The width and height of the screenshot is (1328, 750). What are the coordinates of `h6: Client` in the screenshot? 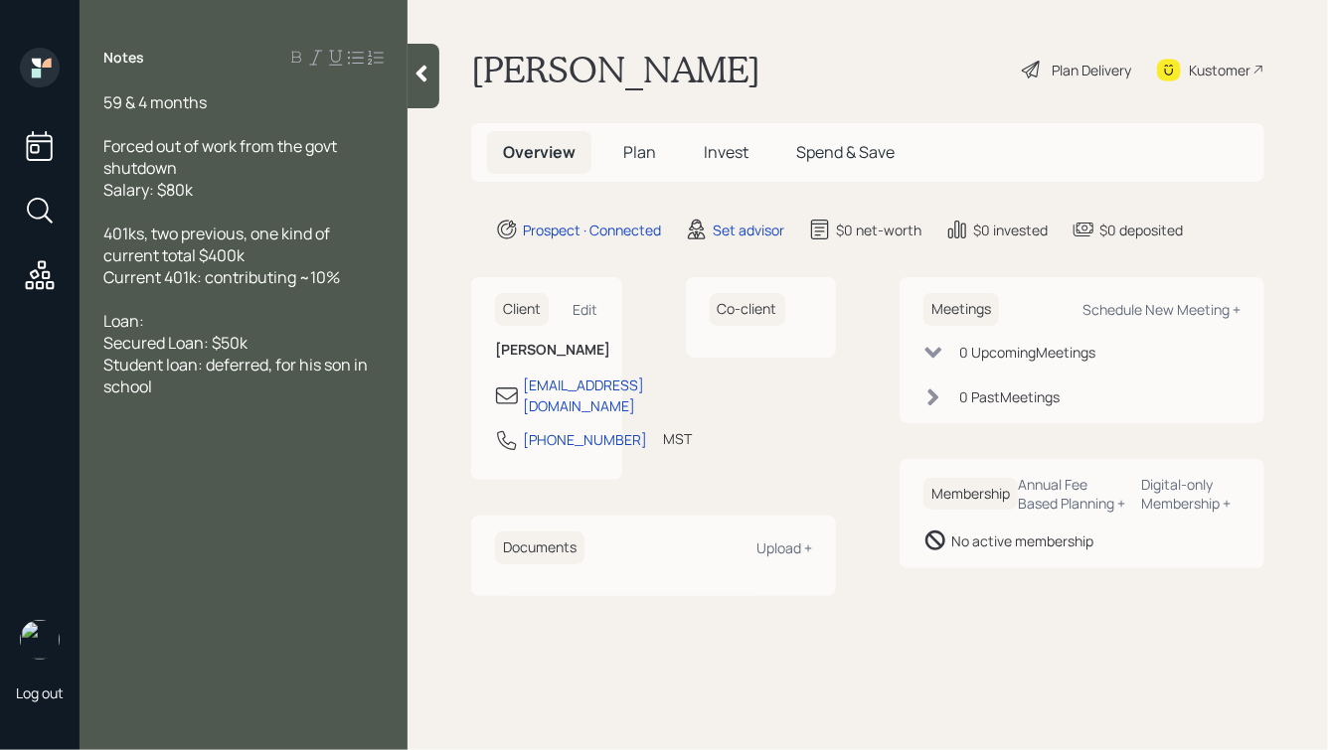 It's located at (522, 309).